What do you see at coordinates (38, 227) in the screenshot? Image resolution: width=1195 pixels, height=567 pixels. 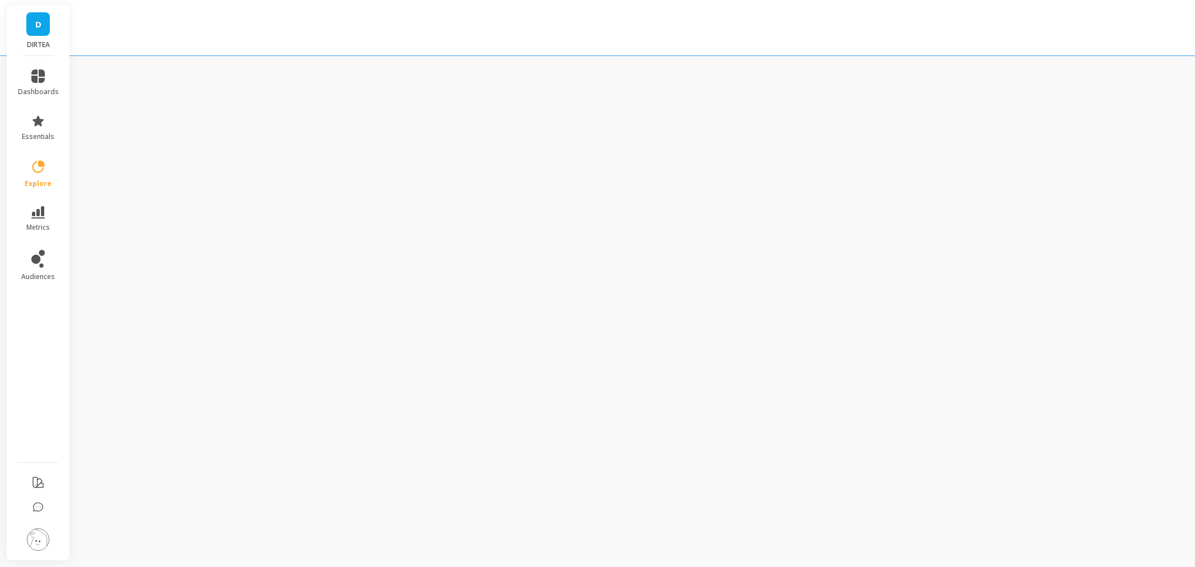 I see `span: metrics` at bounding box center [38, 227].